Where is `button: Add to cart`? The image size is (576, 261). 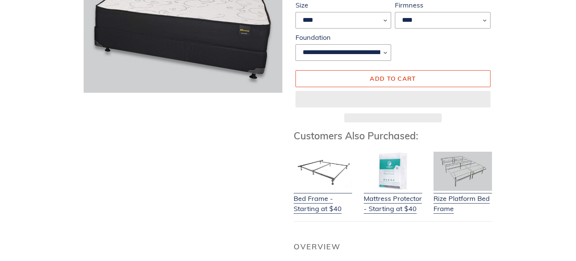 button: Add to cart is located at coordinates (393, 78).